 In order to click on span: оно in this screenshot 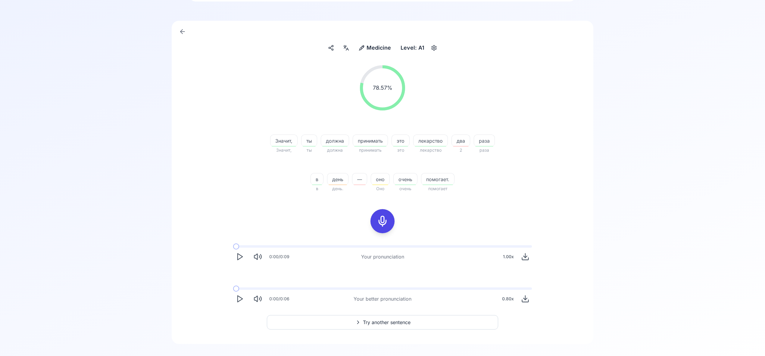, I will do `click(380, 180)`.